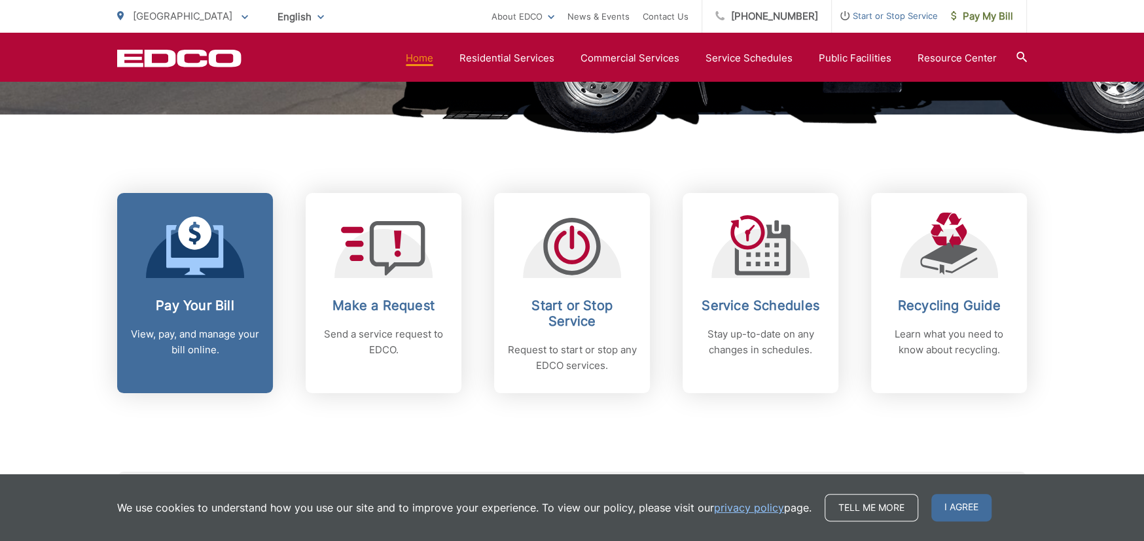 This screenshot has height=541, width=1144. Describe the element at coordinates (384, 306) in the screenshot. I see `h2: Make a Request` at that location.